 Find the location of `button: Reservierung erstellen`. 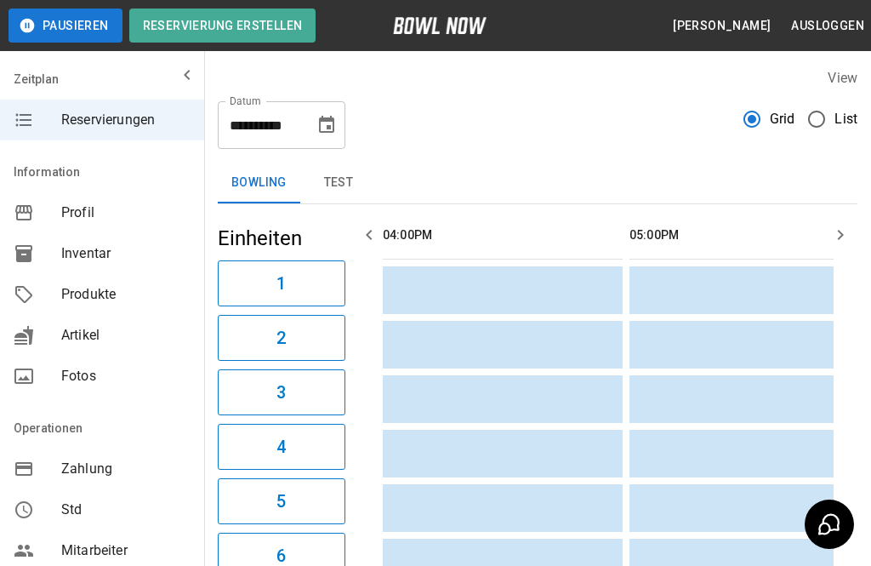

button: Reservierung erstellen is located at coordinates (223, 26).